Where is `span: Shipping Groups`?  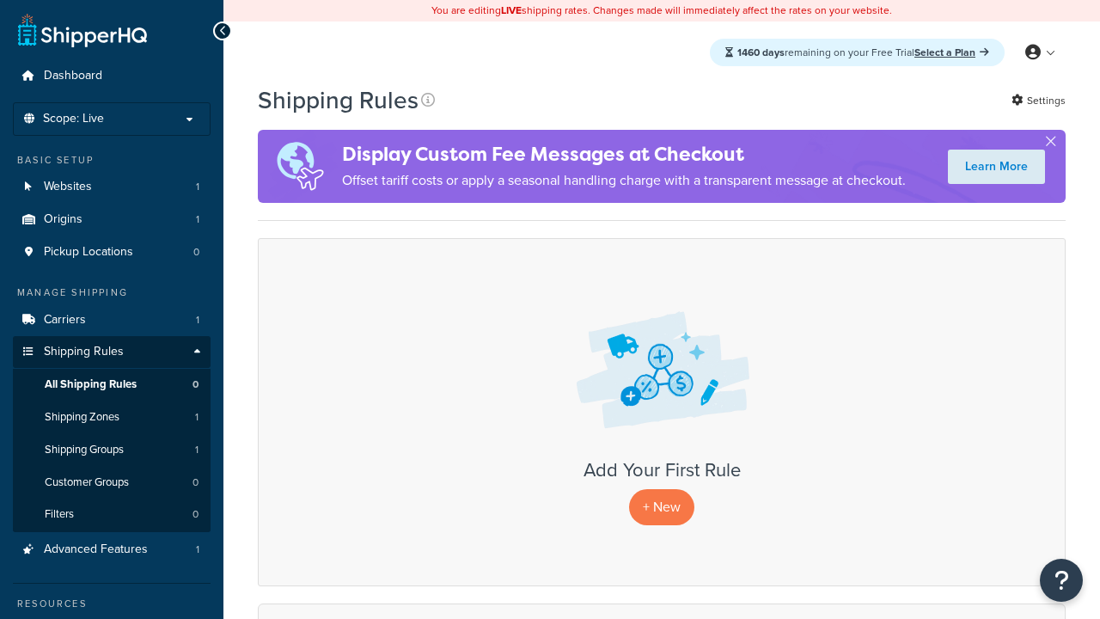
span: Shipping Groups is located at coordinates (84, 449).